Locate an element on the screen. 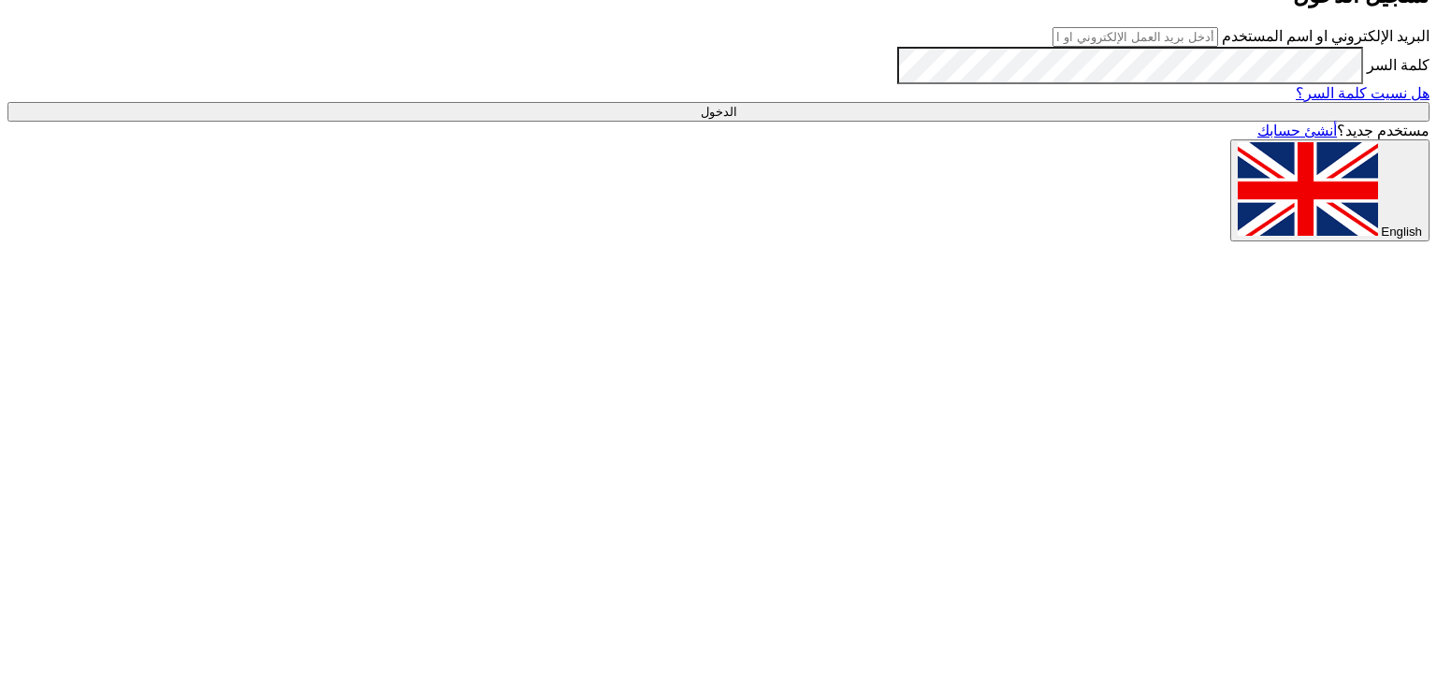 The width and height of the screenshot is (1437, 683). img: en-US.png is located at coordinates (1308, 189).